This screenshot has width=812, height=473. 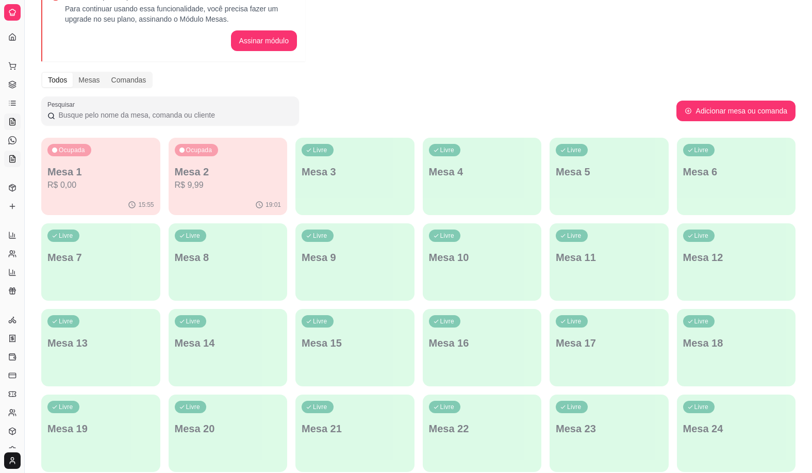 What do you see at coordinates (228, 185) in the screenshot?
I see `p: R$ 9,99` at bounding box center [228, 185].